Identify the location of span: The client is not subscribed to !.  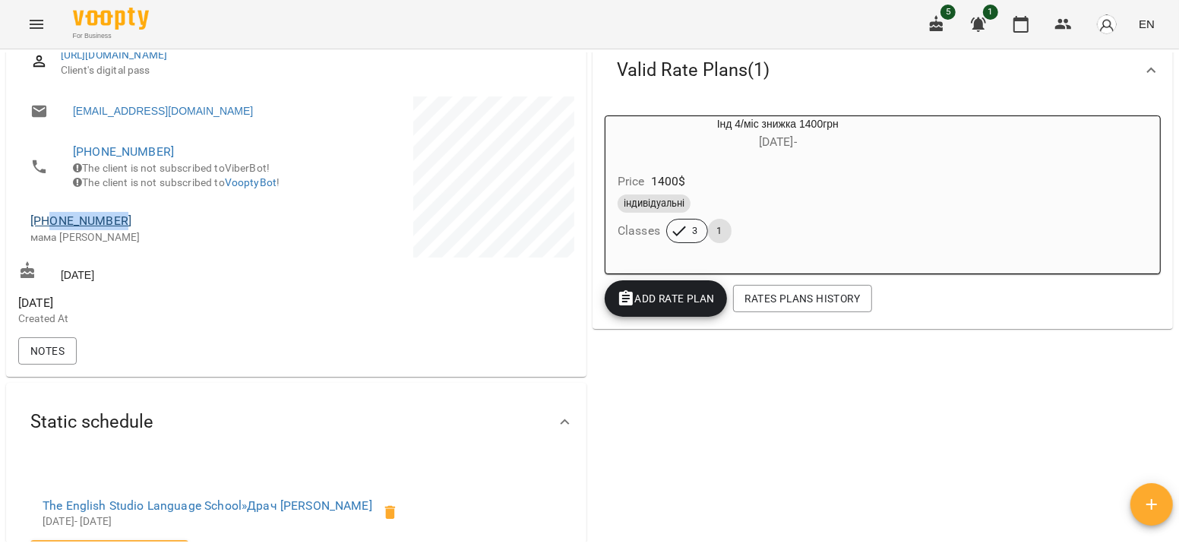
(176, 182).